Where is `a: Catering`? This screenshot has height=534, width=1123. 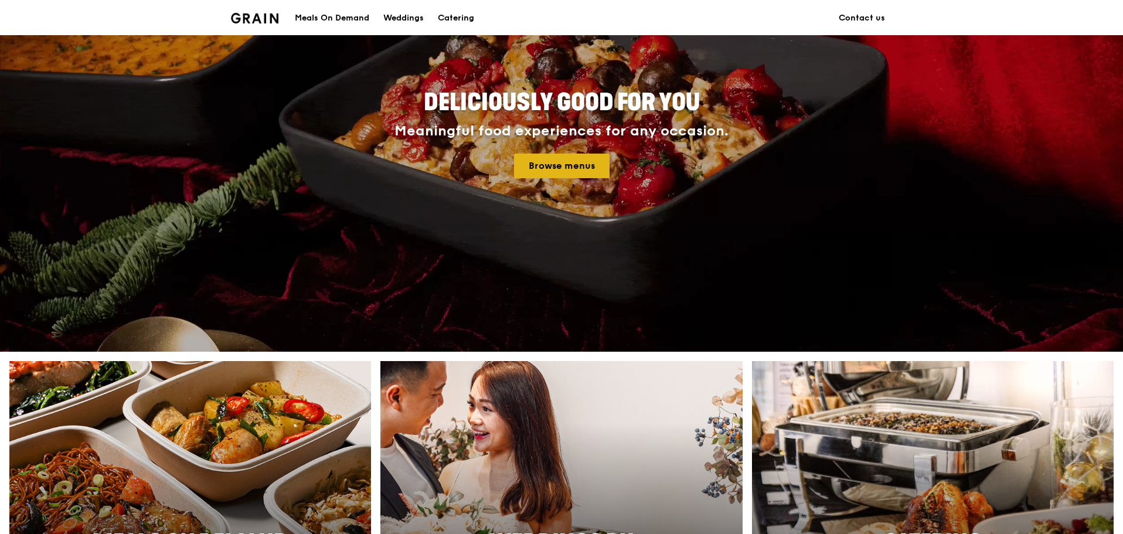 a: Catering is located at coordinates (456, 18).